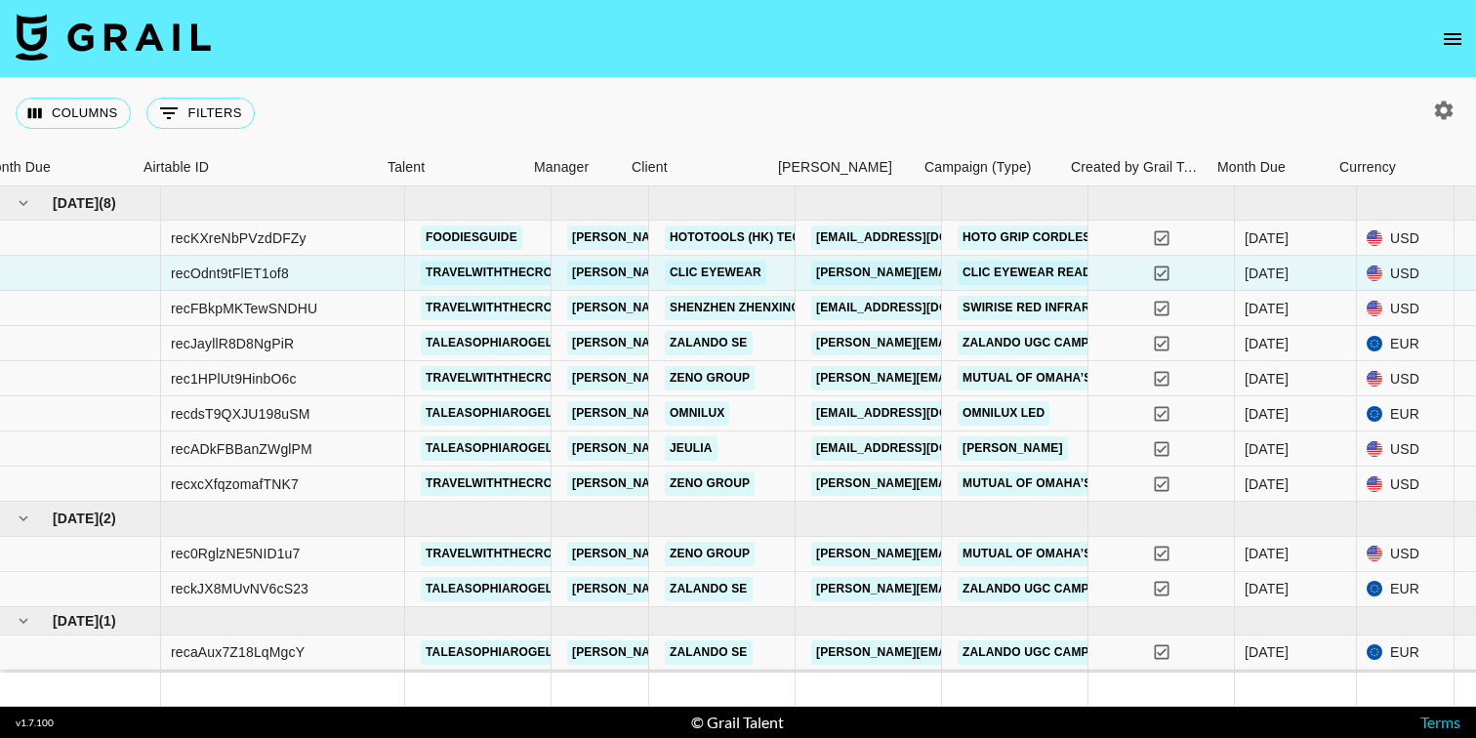  What do you see at coordinates (1004, 413) in the screenshot?
I see `a: Omnilux LED` at bounding box center [1004, 413].